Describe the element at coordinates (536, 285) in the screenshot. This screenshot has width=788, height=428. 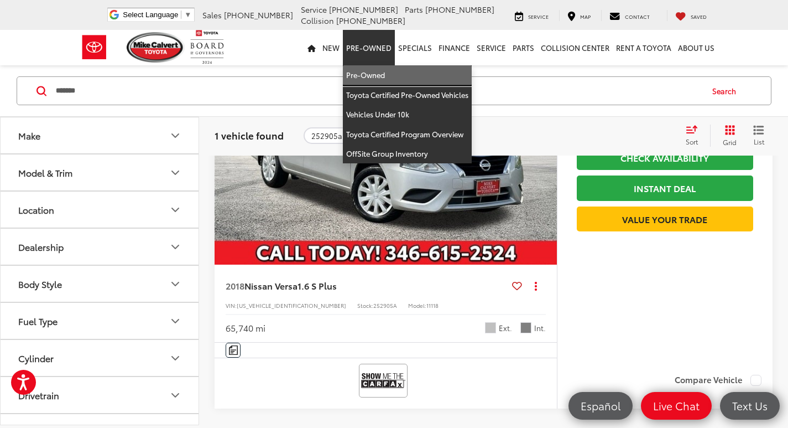
I see `span: dropdown dots` at that location.